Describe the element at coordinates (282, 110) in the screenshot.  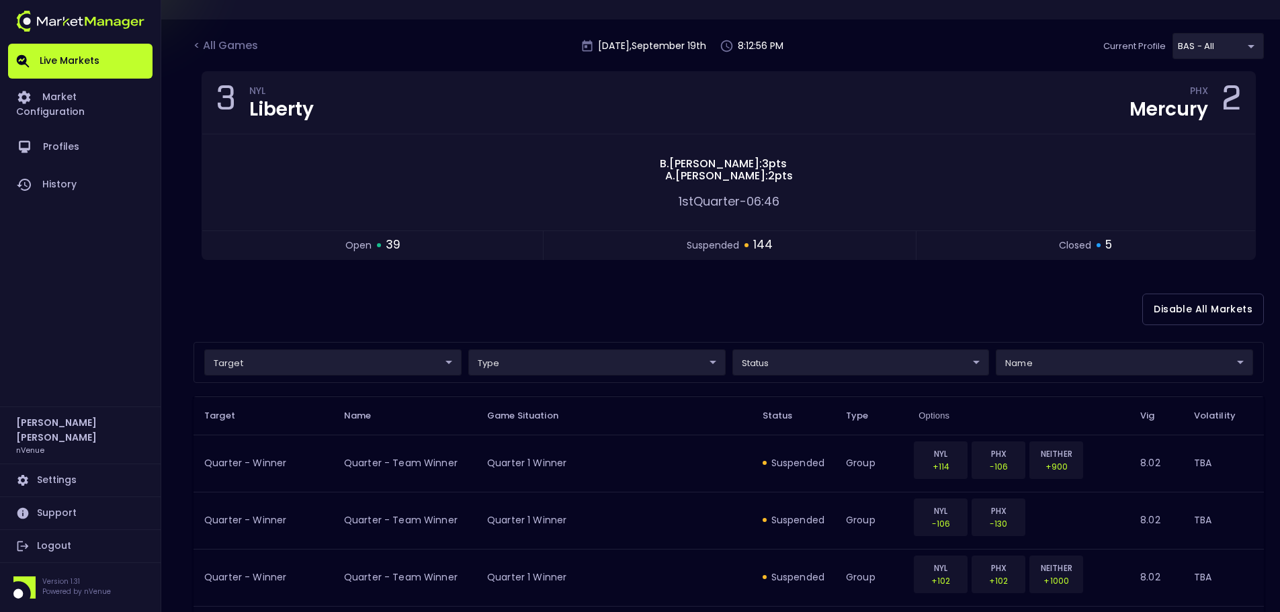
I see `div: Liberty` at that location.